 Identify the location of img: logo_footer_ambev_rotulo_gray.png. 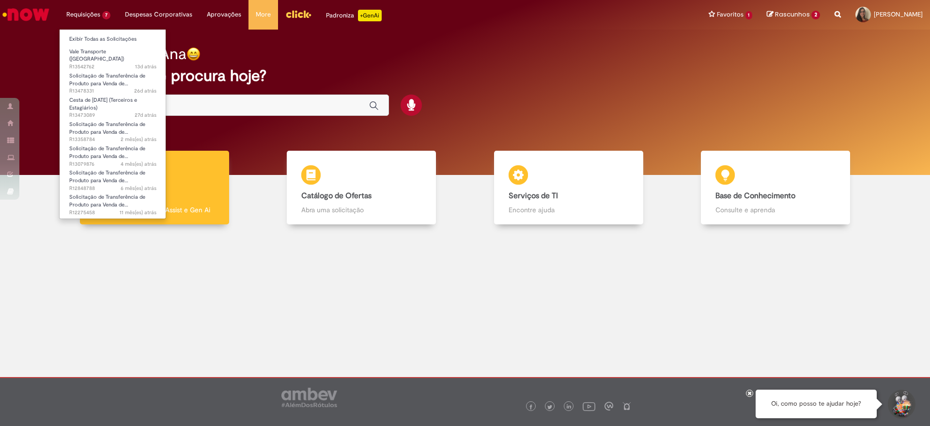
(309, 397).